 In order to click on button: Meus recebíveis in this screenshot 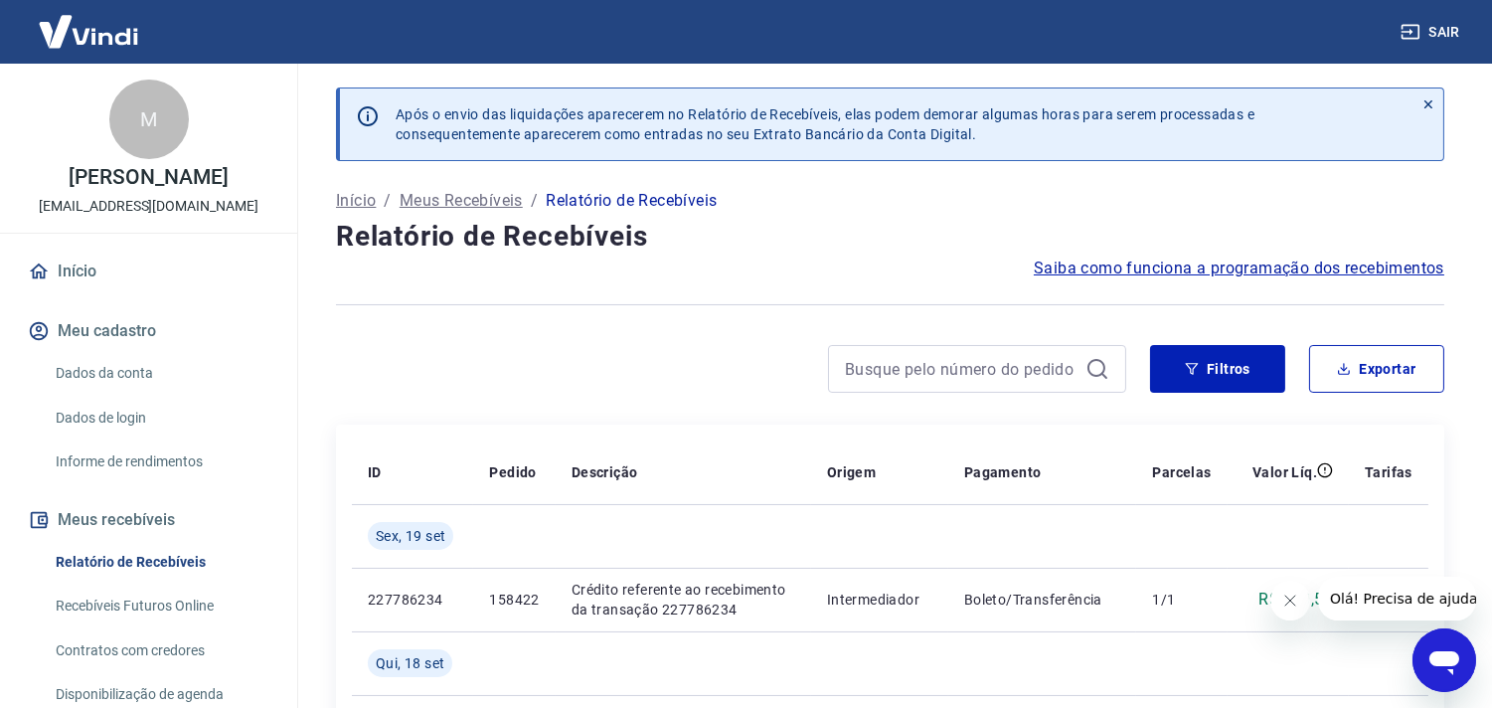, I will do `click(148, 520)`.